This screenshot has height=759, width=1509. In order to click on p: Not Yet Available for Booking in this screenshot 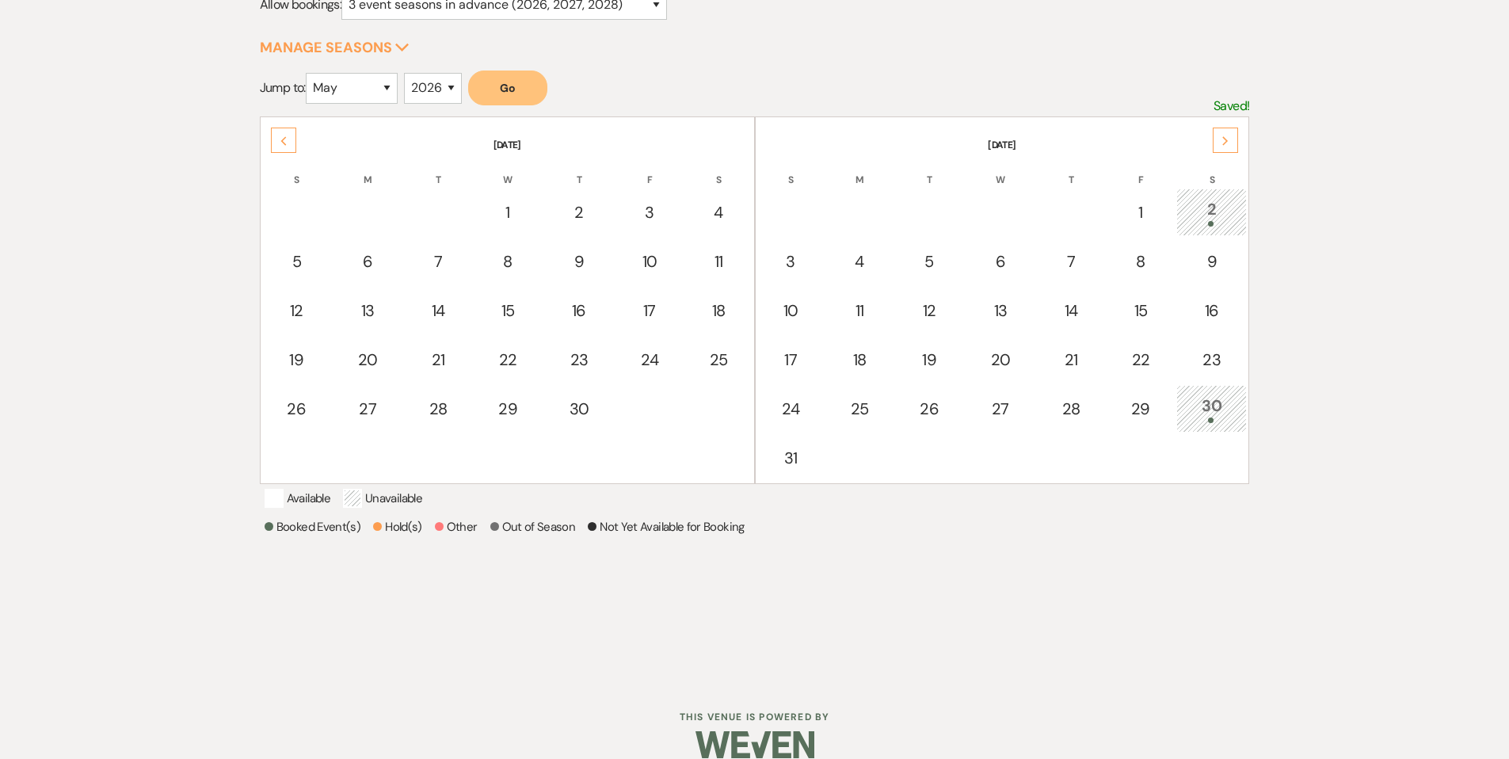, I will do `click(665, 527)`.